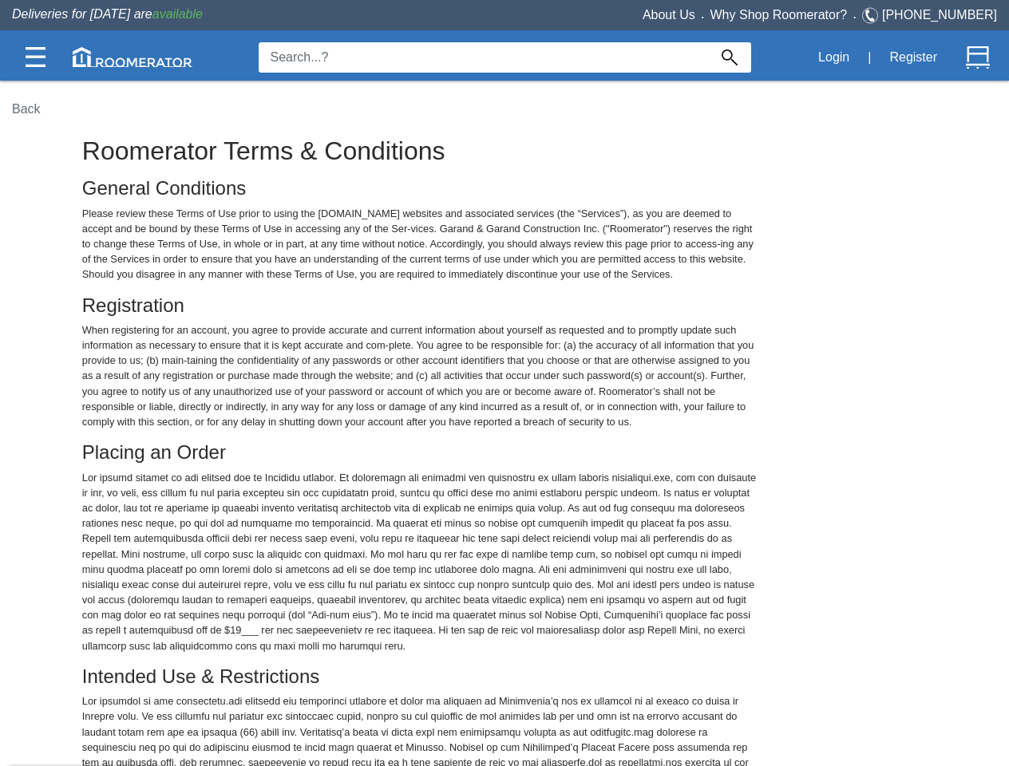  What do you see at coordinates (421, 677) in the screenshot?
I see `h4: Intended Use & Restrictions` at bounding box center [421, 677].